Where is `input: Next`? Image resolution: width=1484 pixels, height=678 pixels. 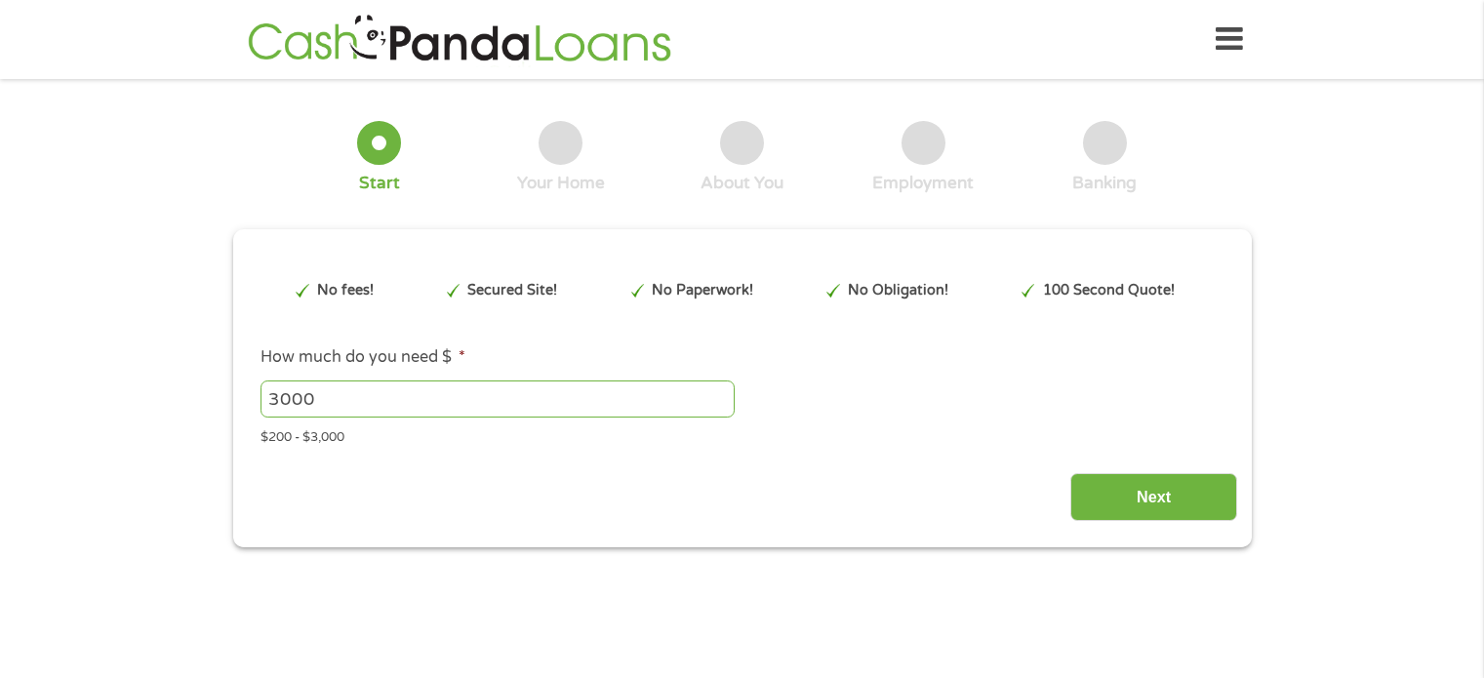
input: Next is located at coordinates (1153, 497).